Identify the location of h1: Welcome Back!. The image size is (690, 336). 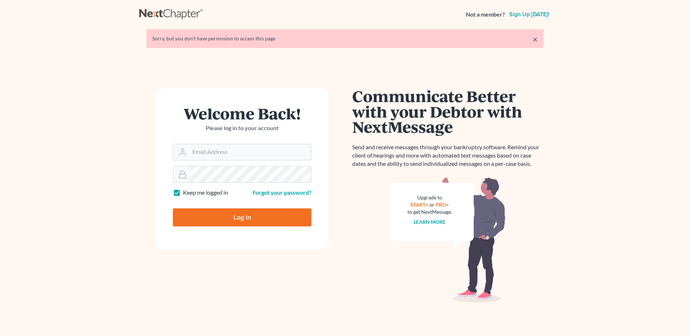
(242, 113).